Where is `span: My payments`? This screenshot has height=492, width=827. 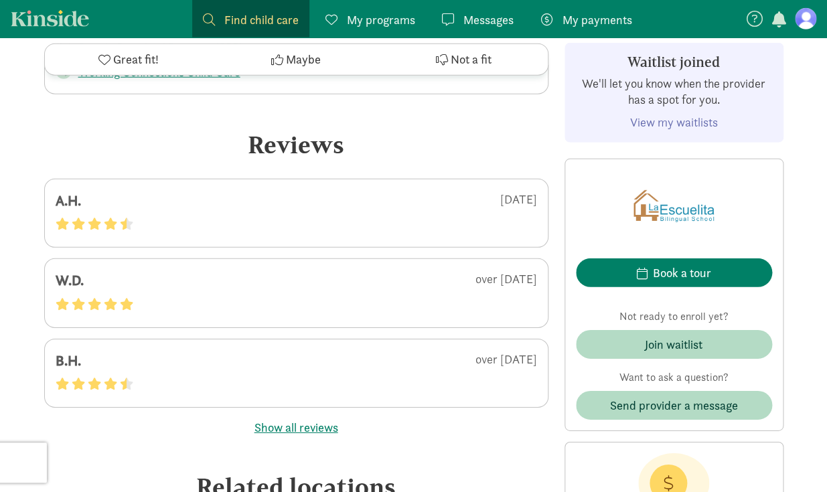
span: My payments is located at coordinates (597, 19).